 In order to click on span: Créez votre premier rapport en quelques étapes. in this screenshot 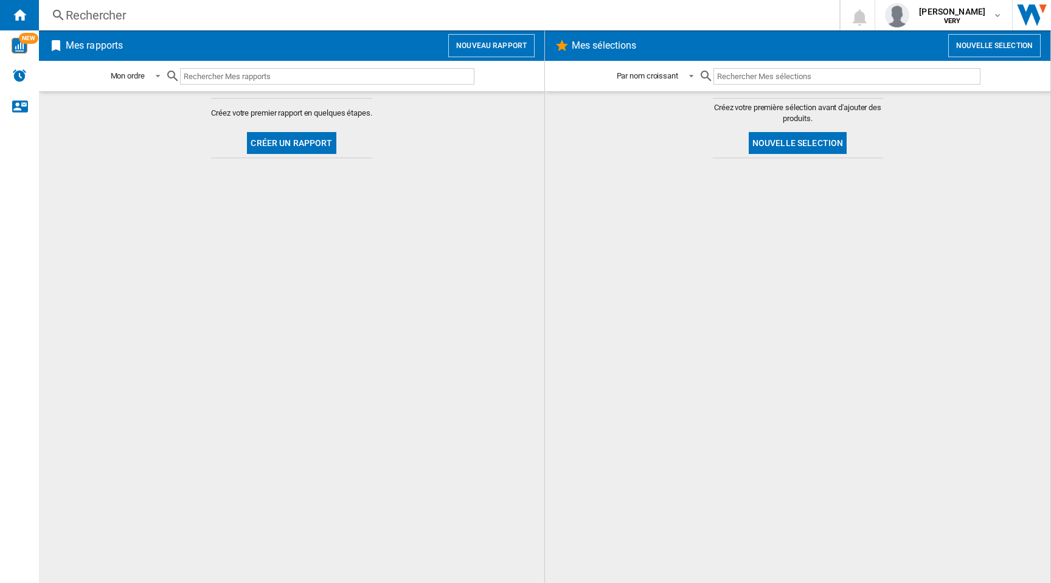, I will do `click(291, 113)`.